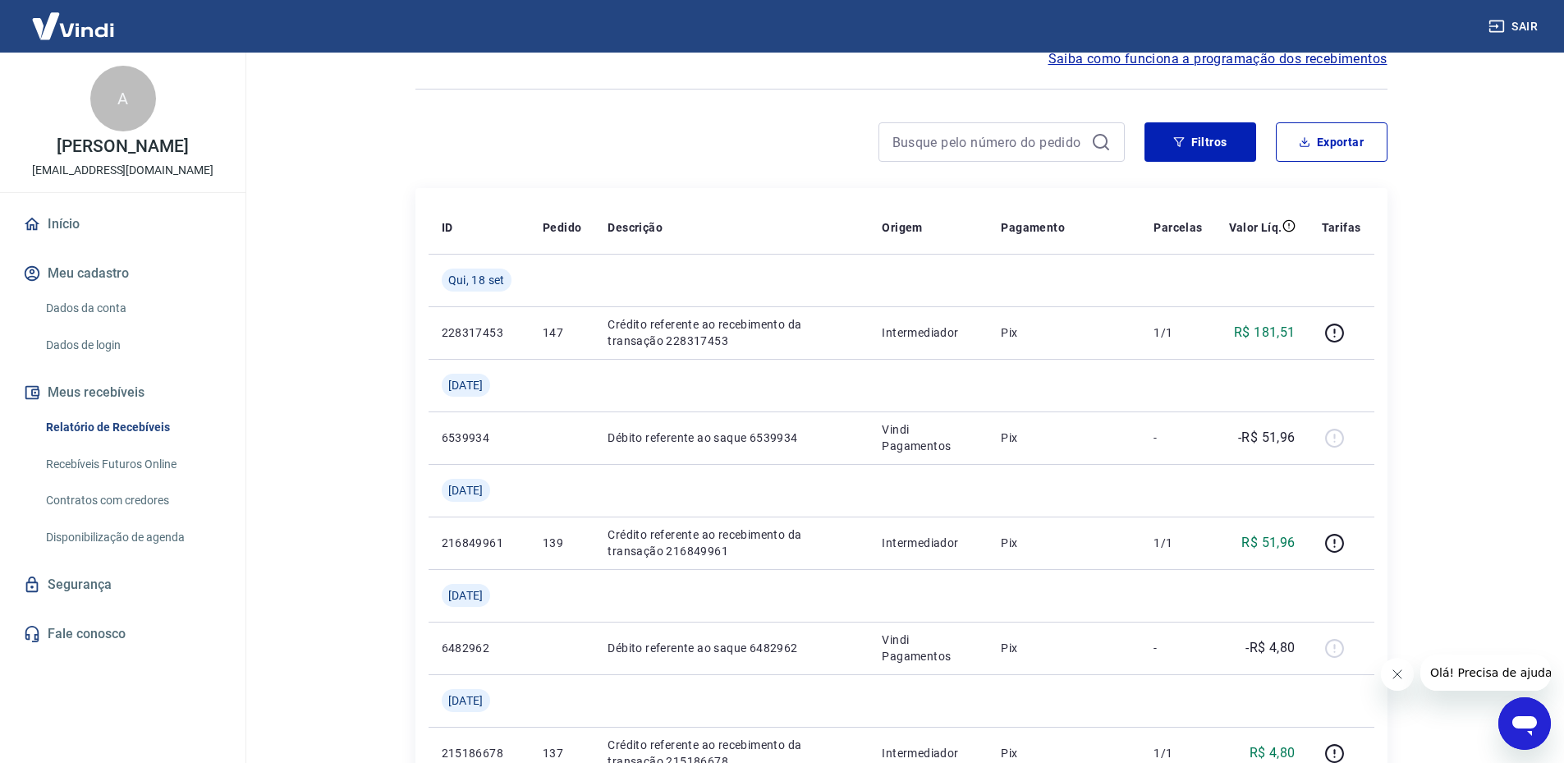 This screenshot has width=1564, height=763. What do you see at coordinates (901, 227) in the screenshot?
I see `p: Origem` at bounding box center [901, 227].